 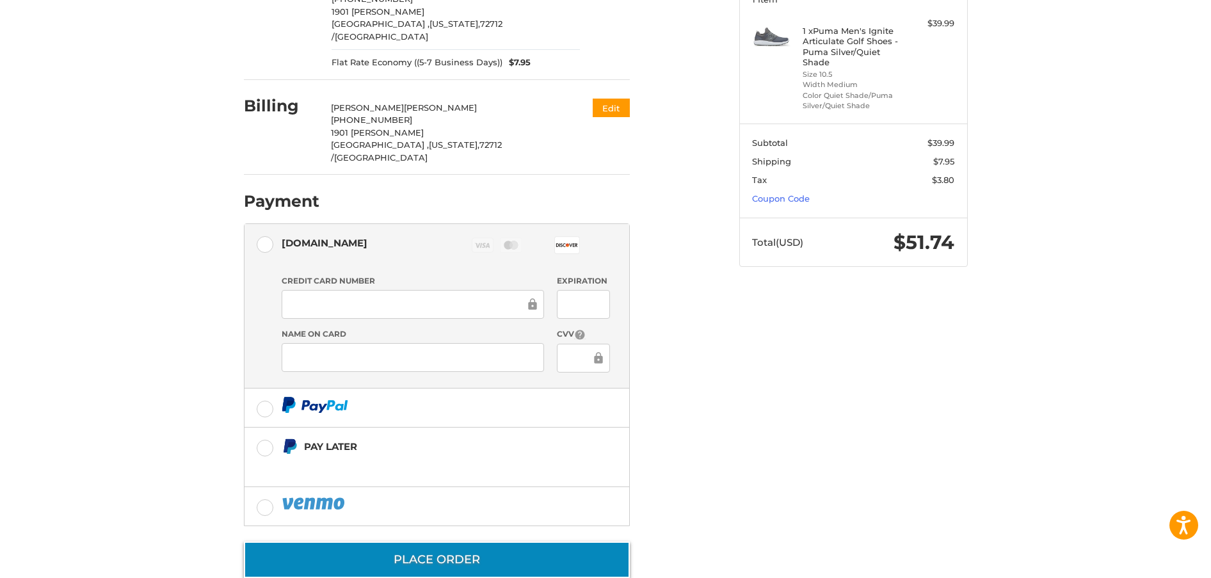 I want to click on button: Place Order, so click(x=436, y=559).